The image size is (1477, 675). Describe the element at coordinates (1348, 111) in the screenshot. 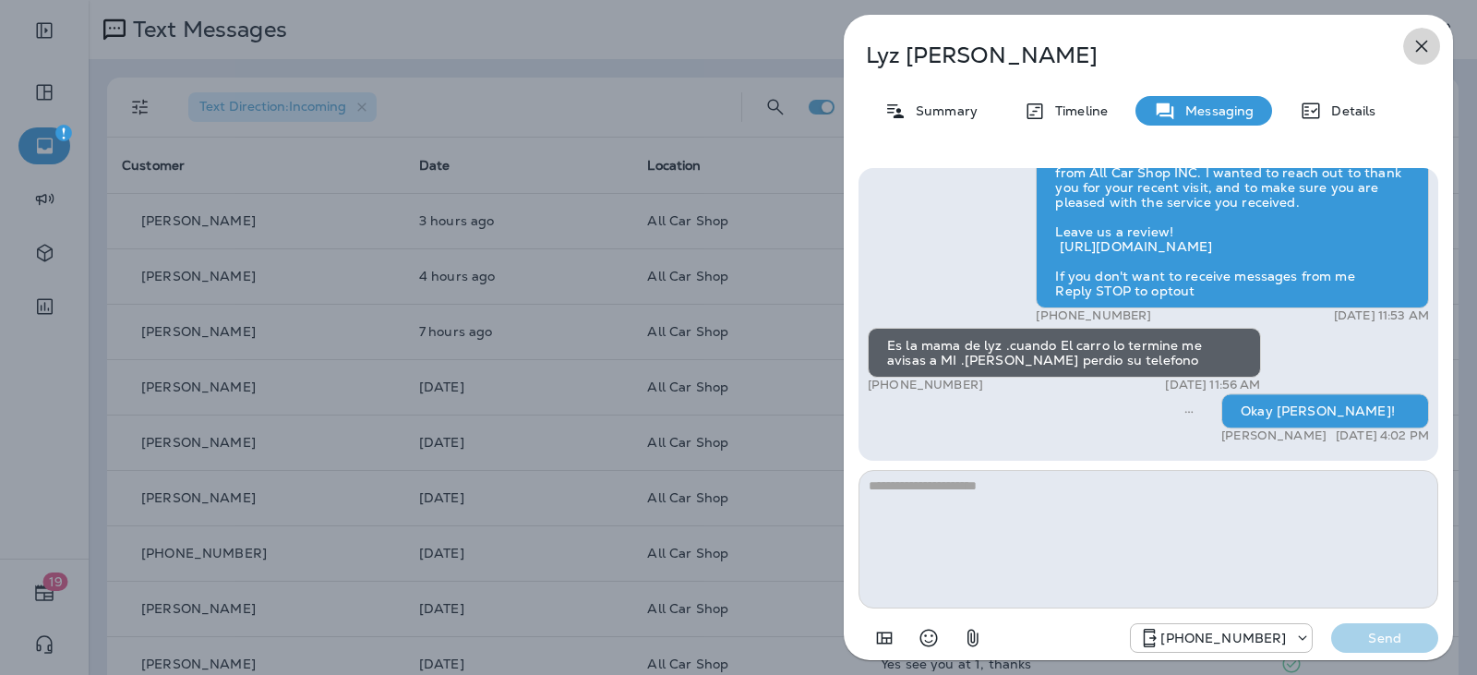

I see `p: Details` at that location.